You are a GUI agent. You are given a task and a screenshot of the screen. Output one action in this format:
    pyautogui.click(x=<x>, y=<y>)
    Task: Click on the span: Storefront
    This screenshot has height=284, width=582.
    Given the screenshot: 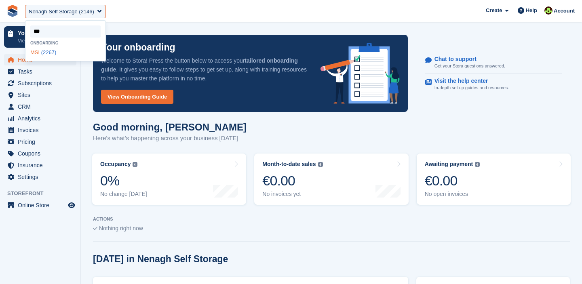 What is the action you would take?
    pyautogui.click(x=44, y=194)
    